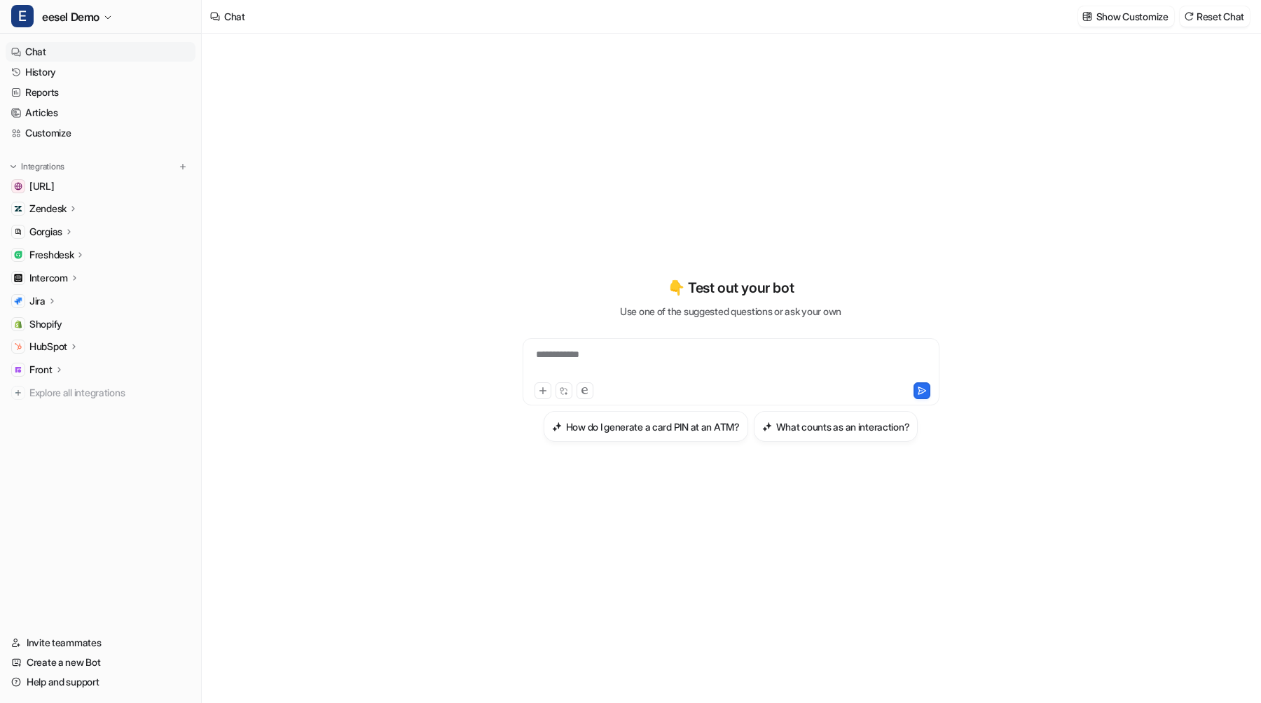 The image size is (1261, 703). What do you see at coordinates (653, 426) in the screenshot?
I see `h3: How do I generate a card PIN at an ATM?` at bounding box center [653, 426].